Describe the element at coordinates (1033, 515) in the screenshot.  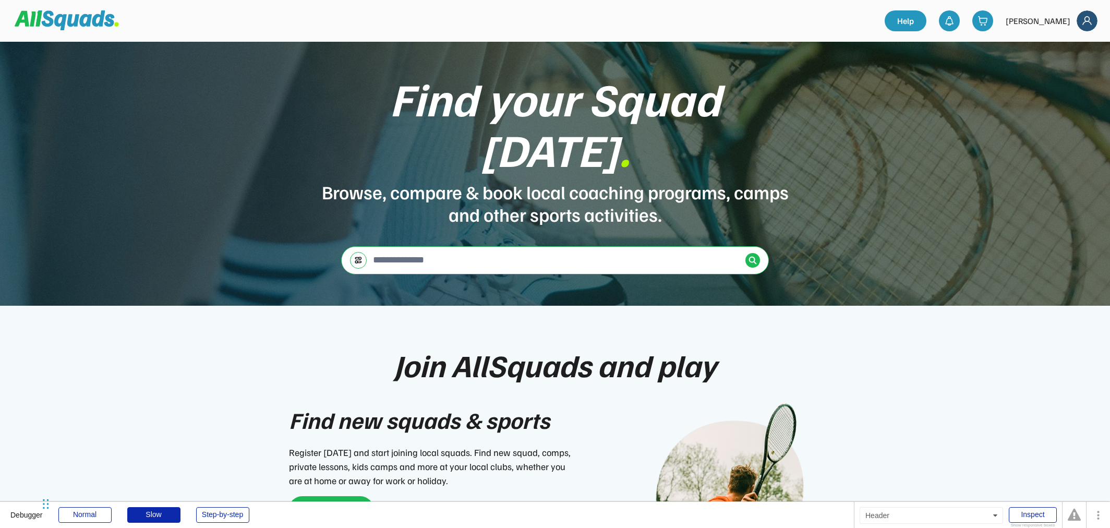
I see `div: Inspect` at that location.